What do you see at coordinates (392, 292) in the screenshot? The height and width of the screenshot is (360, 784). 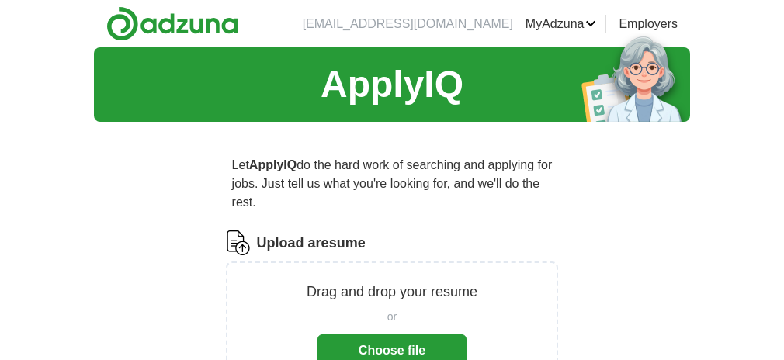 I see `p: Drag and drop your resume` at bounding box center [392, 292].